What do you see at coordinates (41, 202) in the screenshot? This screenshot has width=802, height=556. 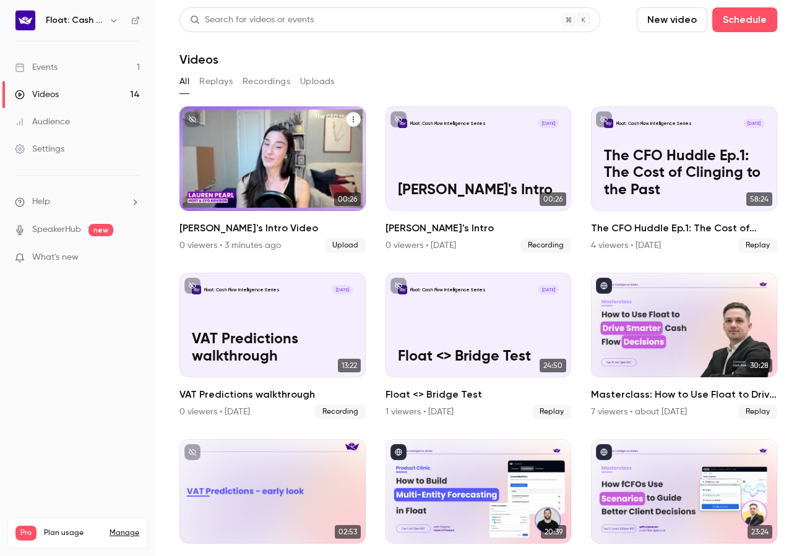 I see `span: Help` at bounding box center [41, 202].